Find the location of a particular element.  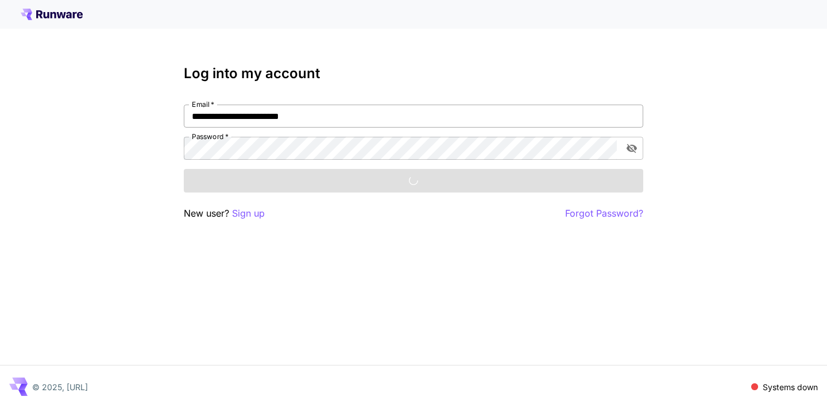

p: Forgot Password? is located at coordinates (604, 213).